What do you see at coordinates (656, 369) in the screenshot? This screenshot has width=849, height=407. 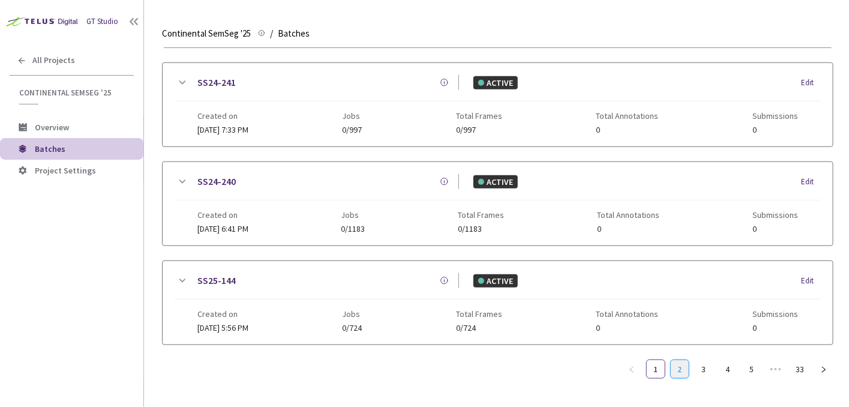 I see `li: 1` at bounding box center [656, 369].